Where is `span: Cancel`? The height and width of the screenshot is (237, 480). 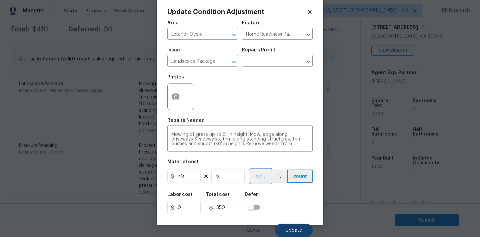
span: Cancel is located at coordinates (254, 230).